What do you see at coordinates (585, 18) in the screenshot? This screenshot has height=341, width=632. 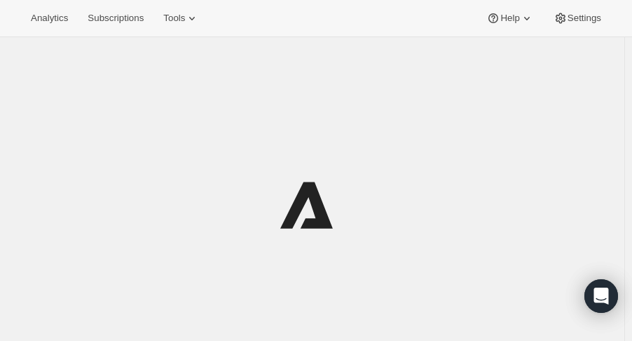 I see `span: Settings` at bounding box center [585, 18].